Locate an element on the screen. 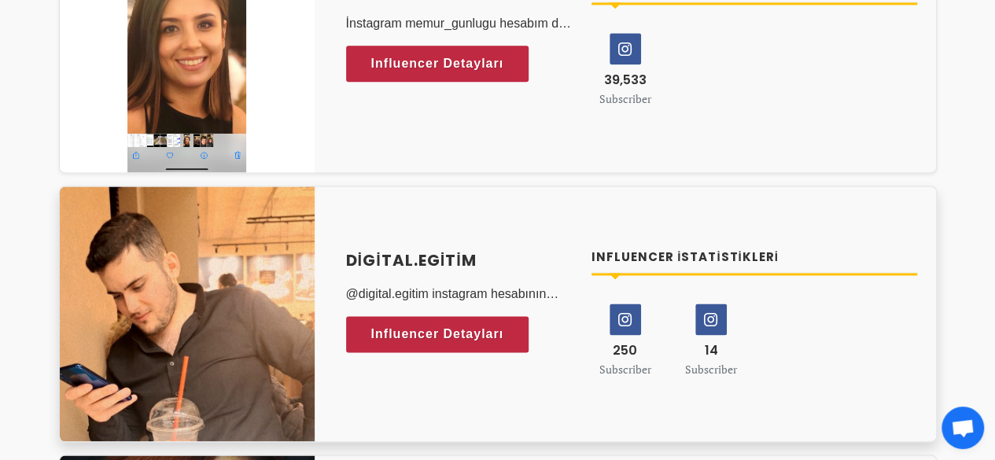  a: digital.egitim is located at coordinates (459, 260).